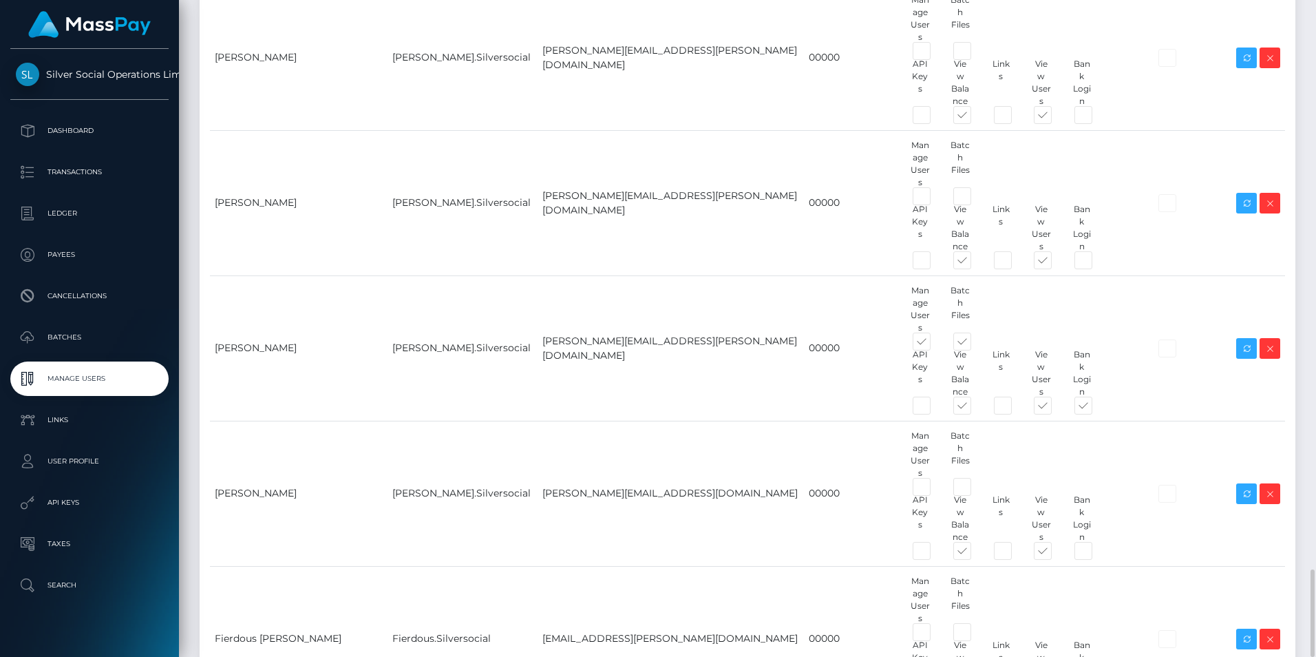  What do you see at coordinates (89, 172) in the screenshot?
I see `a: Transactions` at bounding box center [89, 172].